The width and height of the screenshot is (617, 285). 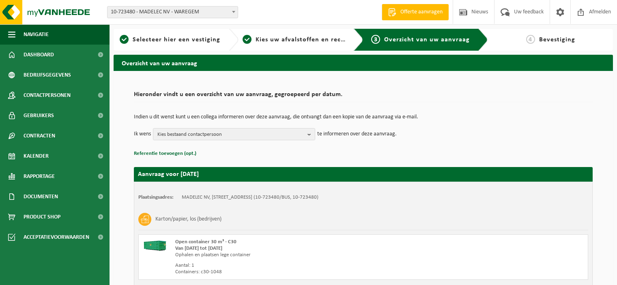 What do you see at coordinates (415, 12) in the screenshot?
I see `a: Offerte aanvragen` at bounding box center [415, 12].